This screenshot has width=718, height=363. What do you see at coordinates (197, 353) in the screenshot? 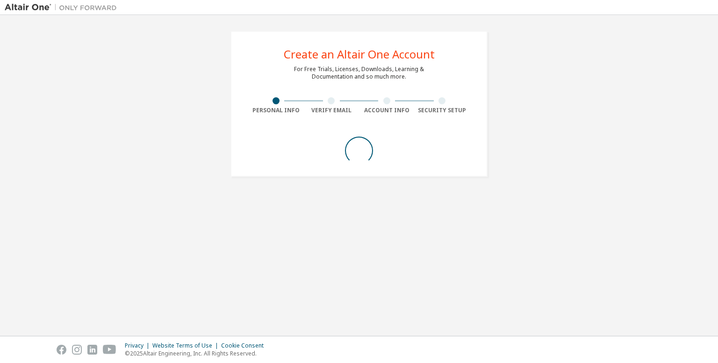
I see `p: © 2025 Altair Engineering, Inc. All Rights Reserved.` at bounding box center [197, 353].